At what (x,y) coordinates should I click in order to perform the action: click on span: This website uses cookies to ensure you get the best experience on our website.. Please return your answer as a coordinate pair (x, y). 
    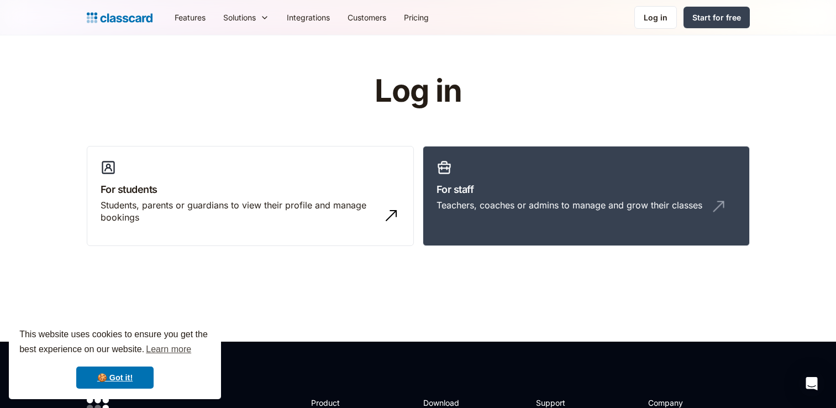
    Looking at the image, I should click on (115, 343).